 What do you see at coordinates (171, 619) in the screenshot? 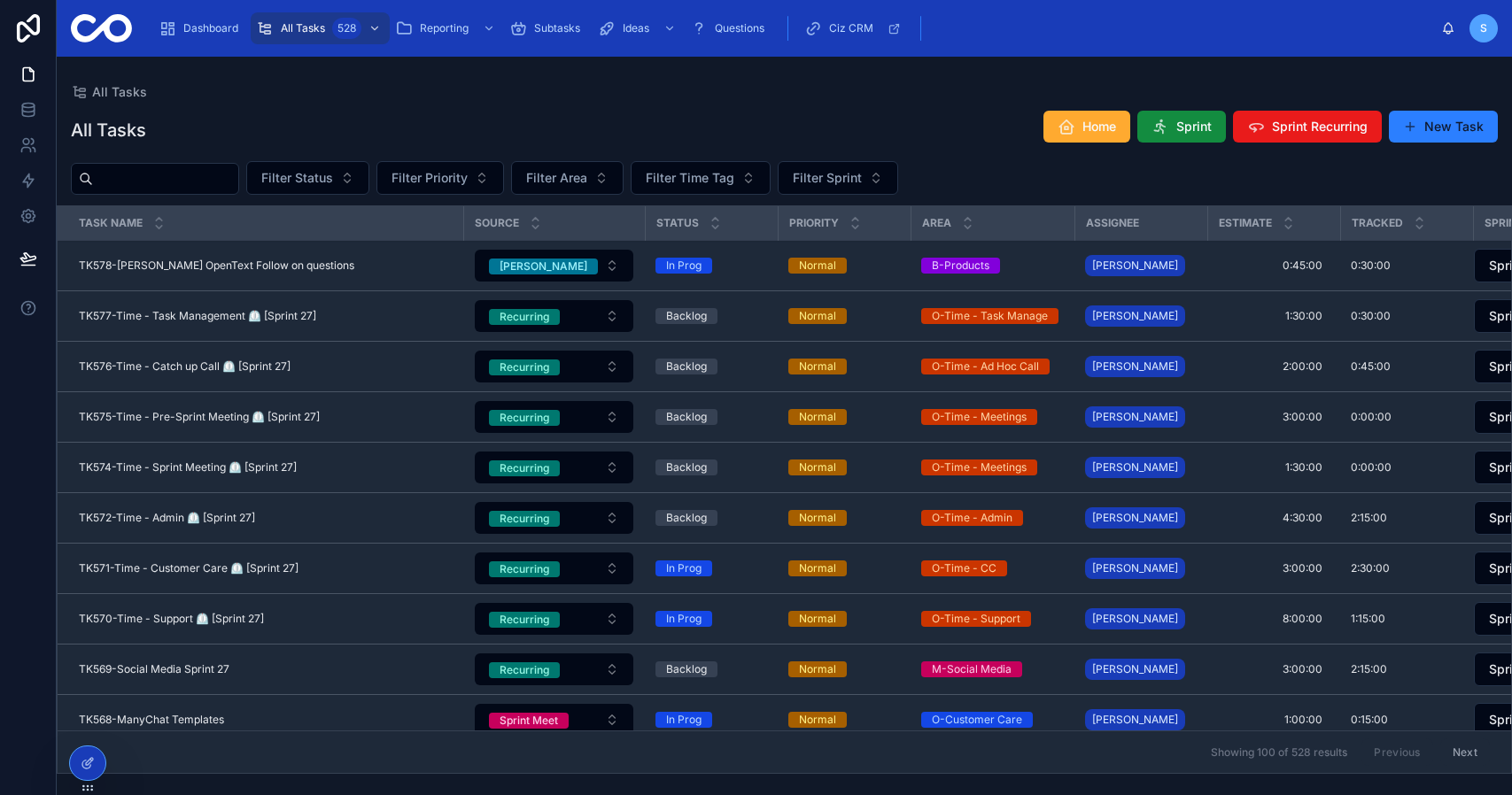
I see `span: TK570-Time - Support ⏲️ [Sprint 27]` at bounding box center [171, 619].